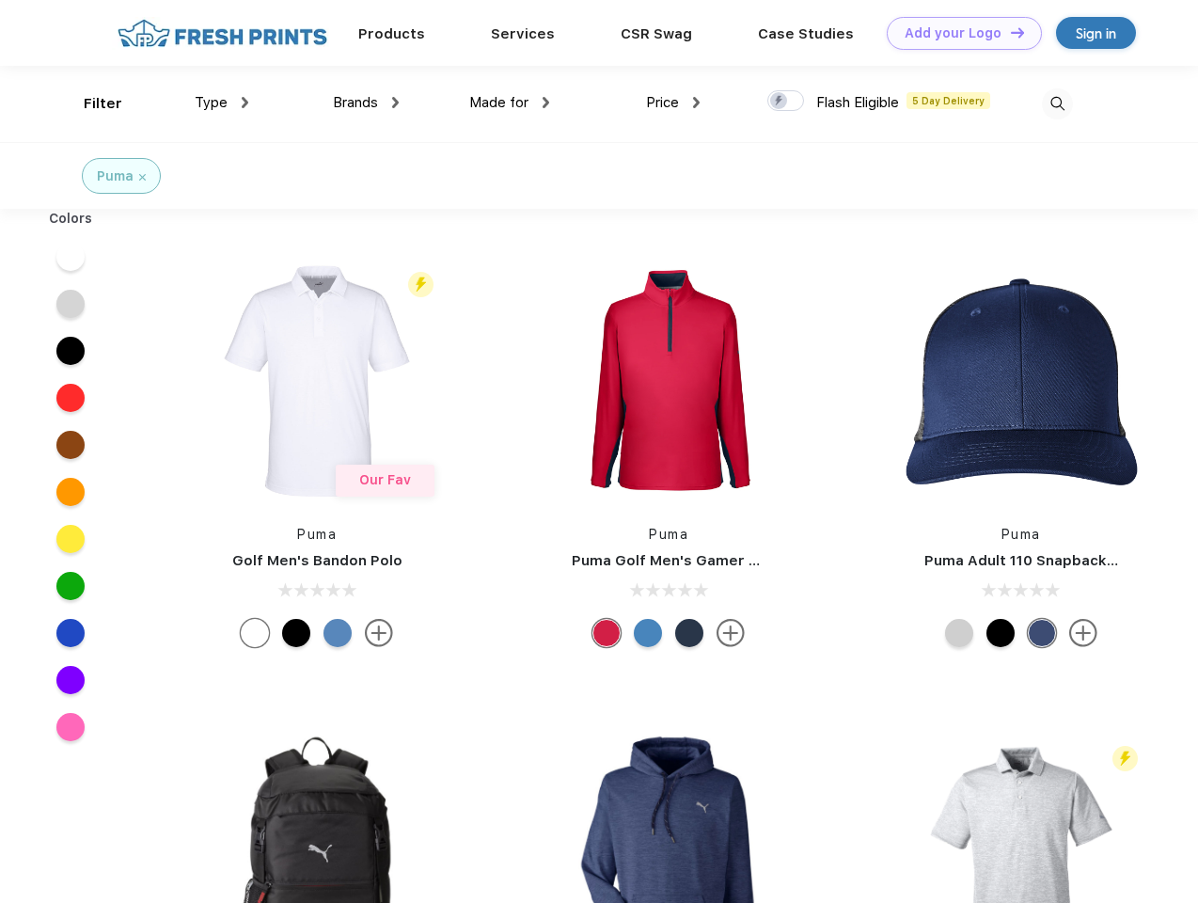 Image resolution: width=1198 pixels, height=903 pixels. Describe the element at coordinates (1057, 103) in the screenshot. I see `img: desktop_search.svg` at that location.